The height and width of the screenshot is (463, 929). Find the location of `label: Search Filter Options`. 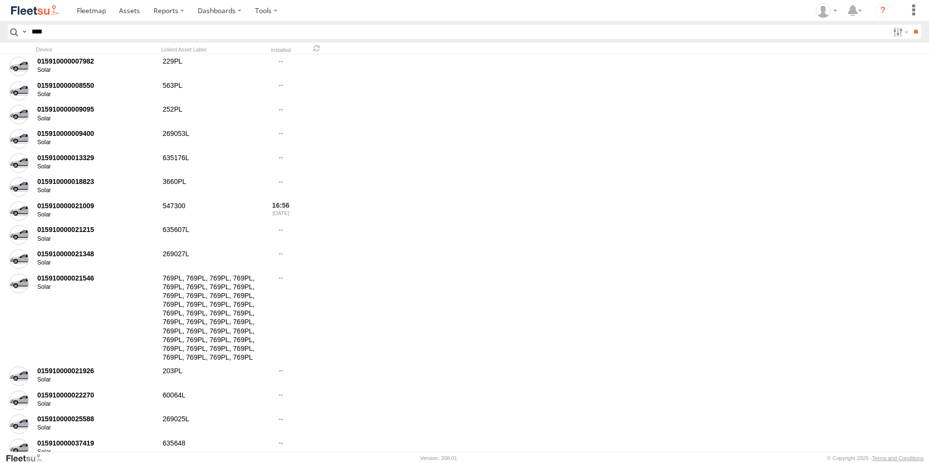

label: Search Filter Options is located at coordinates (899, 32).